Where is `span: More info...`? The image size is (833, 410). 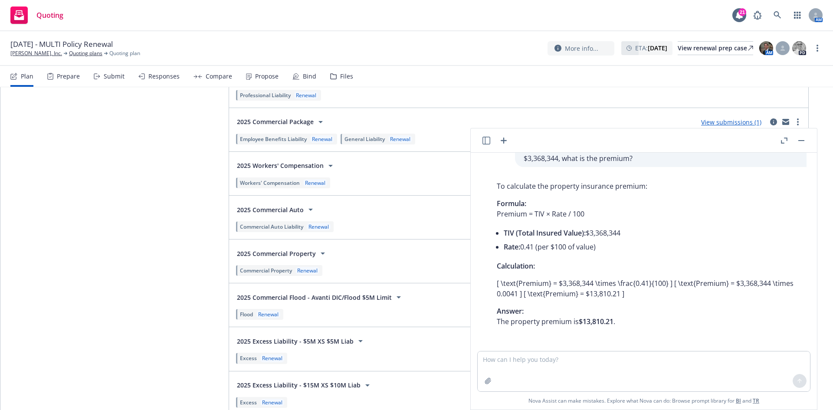 span: More info... is located at coordinates (581, 48).